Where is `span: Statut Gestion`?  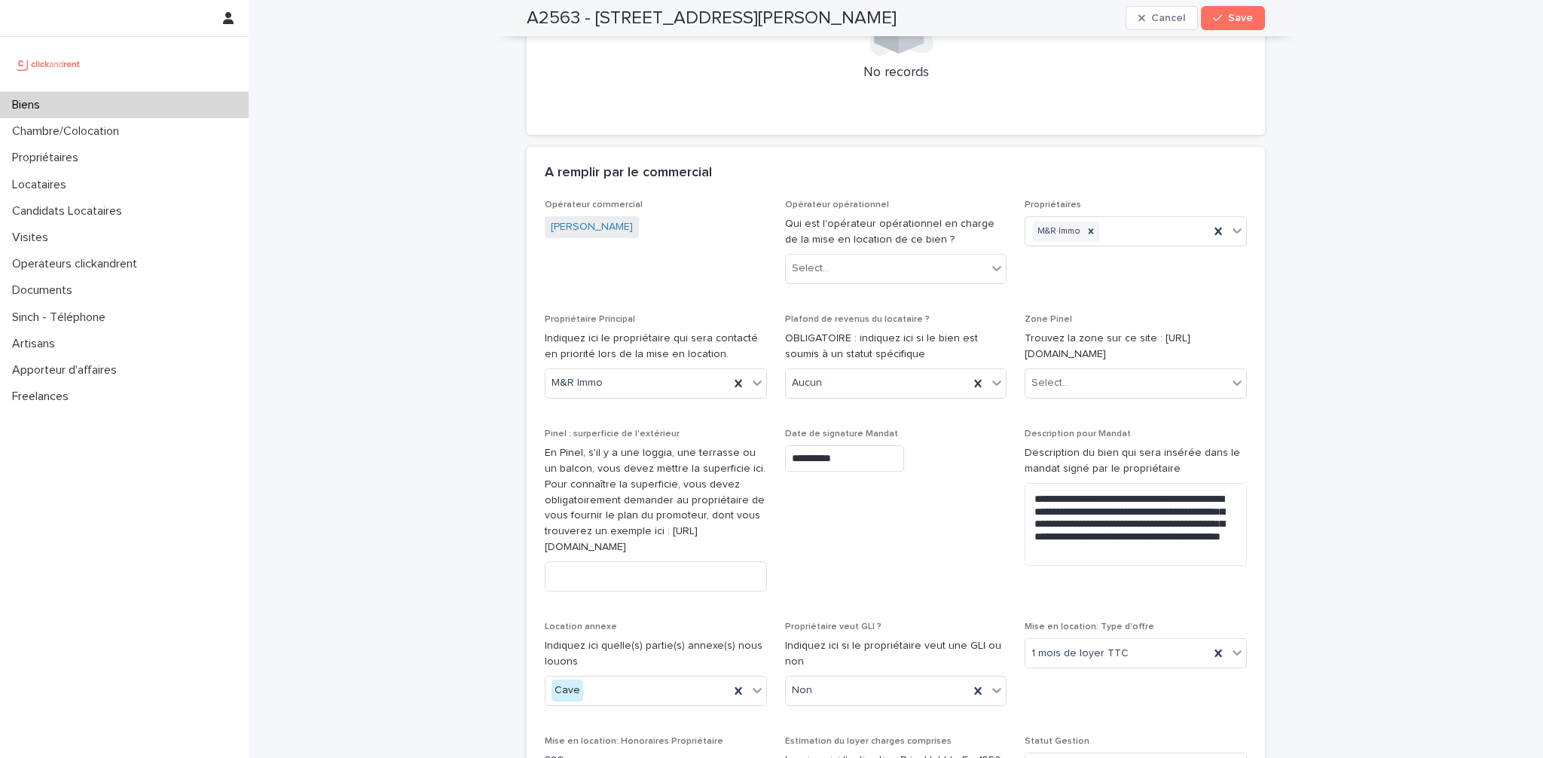
span: Statut Gestion is located at coordinates (1057, 742).